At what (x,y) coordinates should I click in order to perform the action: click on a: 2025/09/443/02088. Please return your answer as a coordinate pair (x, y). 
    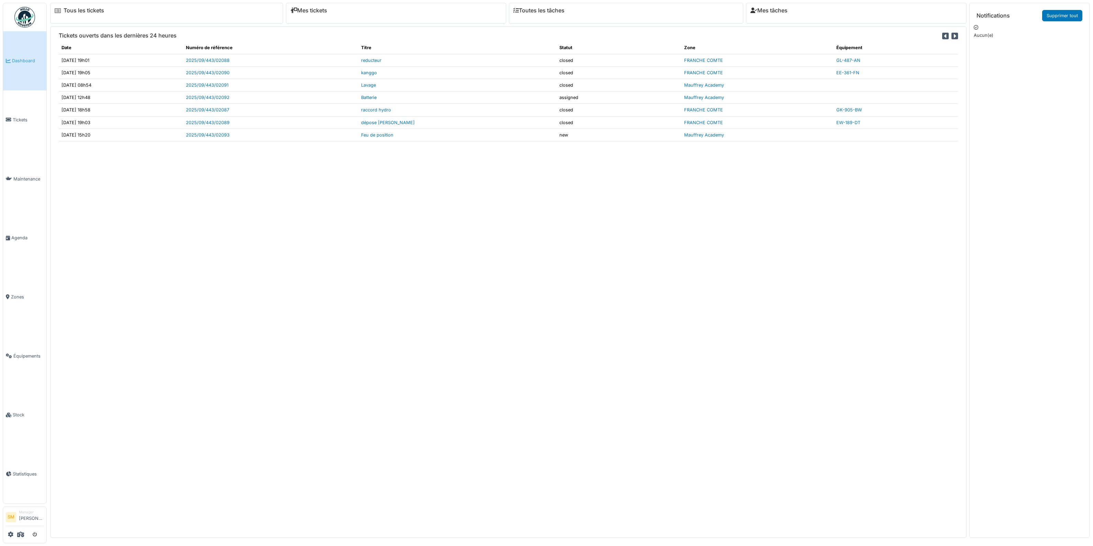
    Looking at the image, I should click on (208, 60).